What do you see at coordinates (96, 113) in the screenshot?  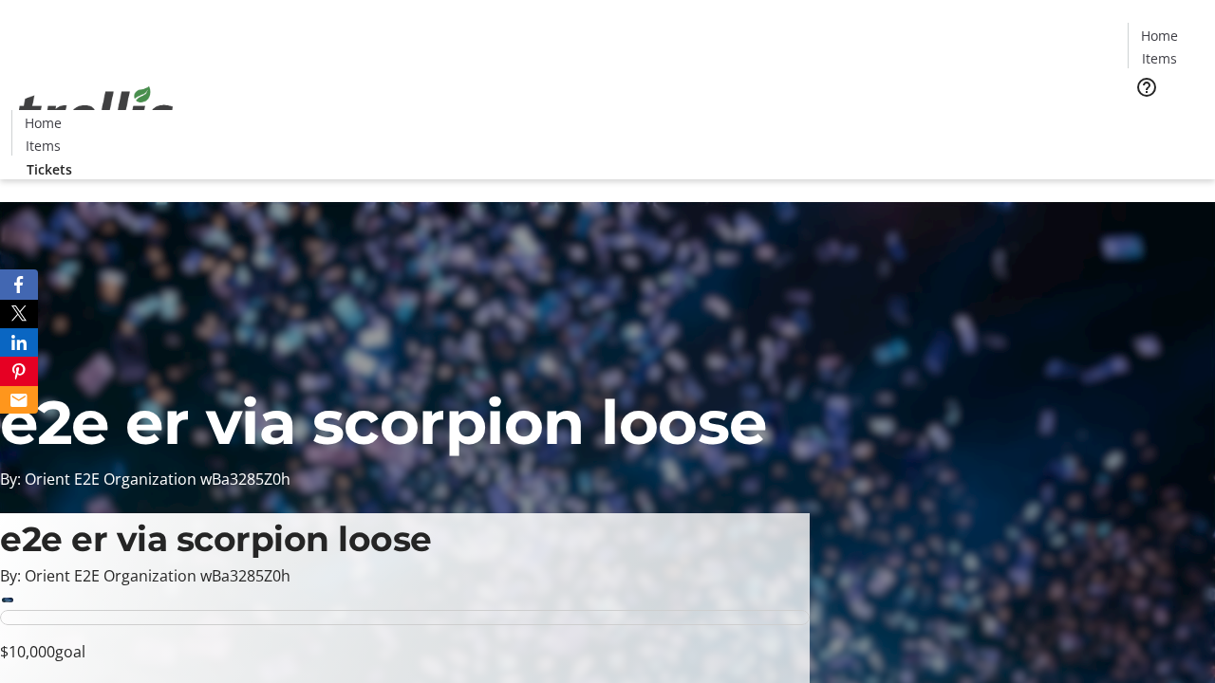 I see `img: Orient E2E Organization wBa3285Z0h's Logo` at bounding box center [96, 113].